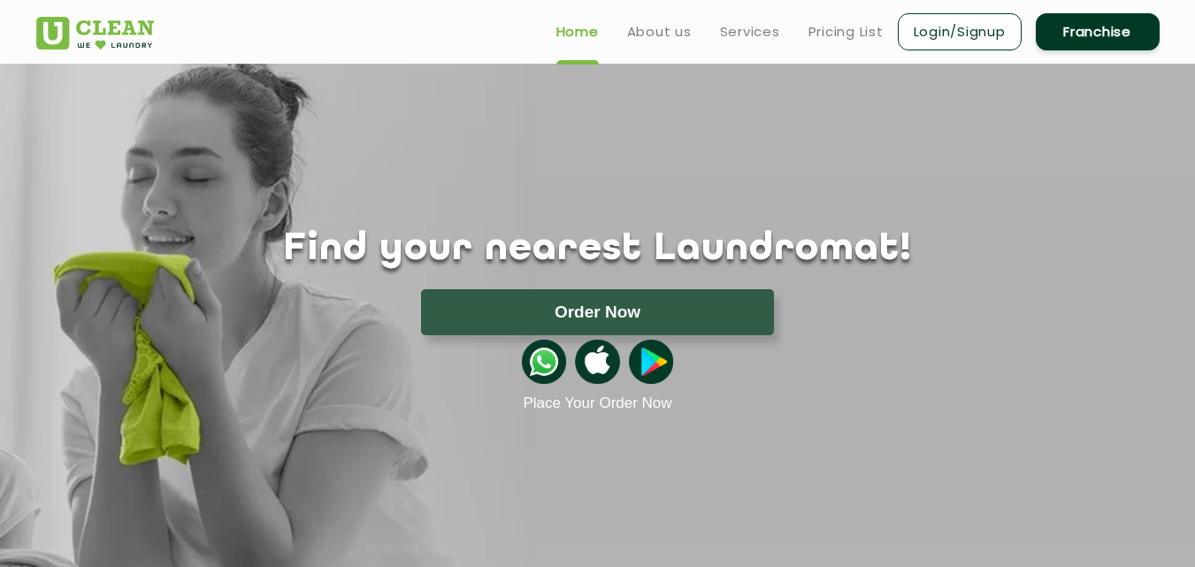  I want to click on button: Order Now, so click(597, 312).